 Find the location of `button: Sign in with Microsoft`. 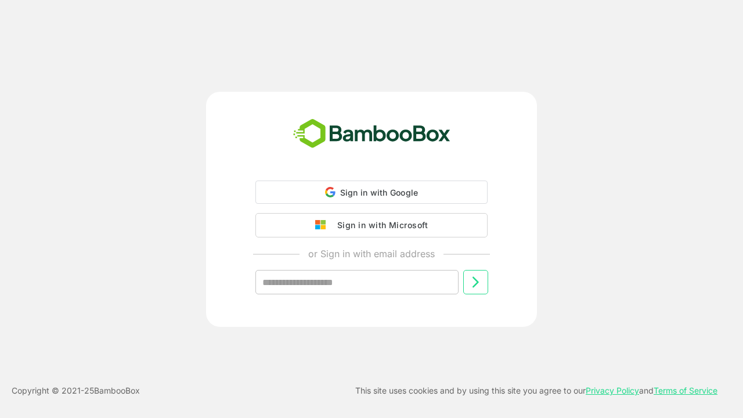

button: Sign in with Microsoft is located at coordinates (371, 225).